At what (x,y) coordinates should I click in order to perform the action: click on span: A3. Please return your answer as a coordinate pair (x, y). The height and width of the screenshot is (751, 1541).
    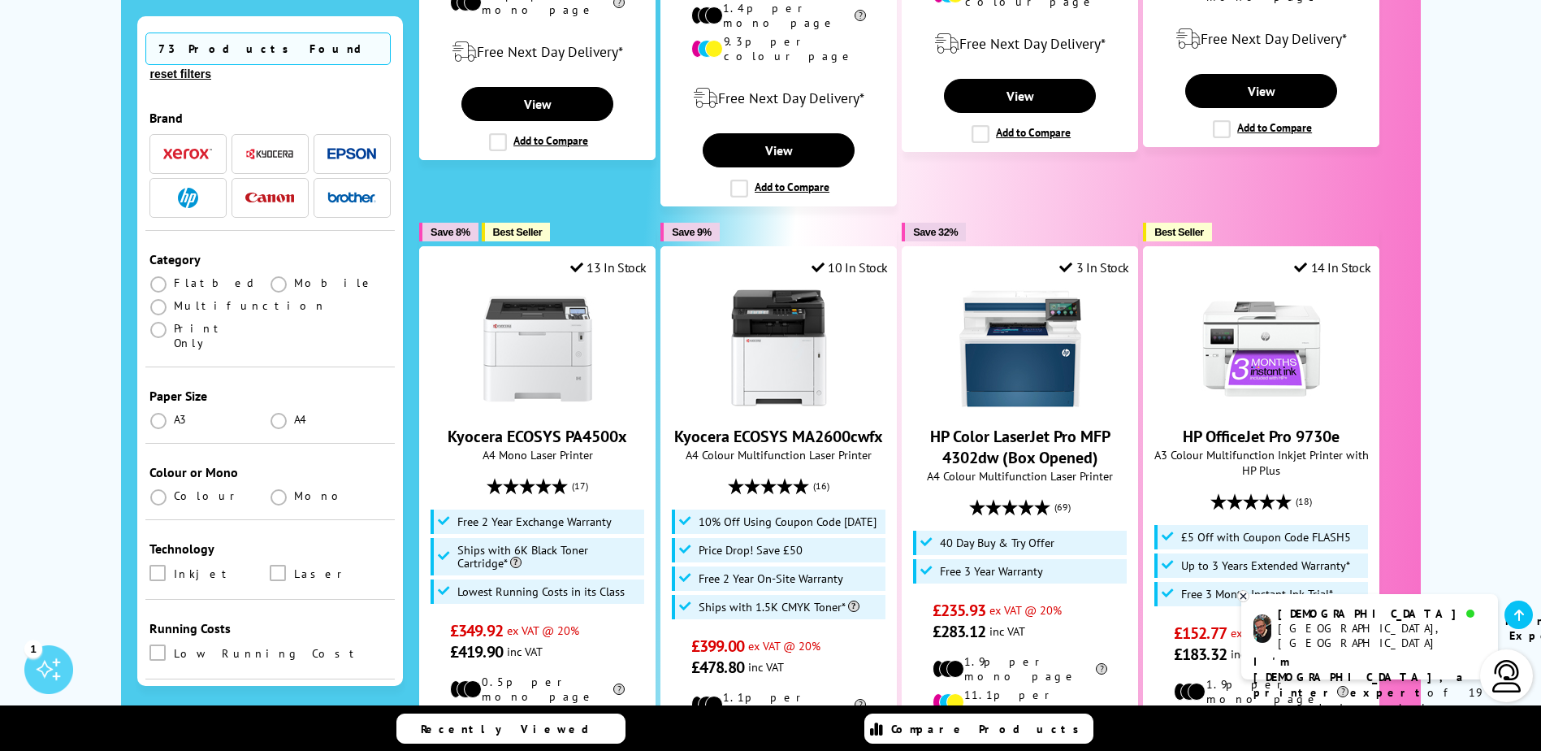
    Looking at the image, I should click on (181, 419).